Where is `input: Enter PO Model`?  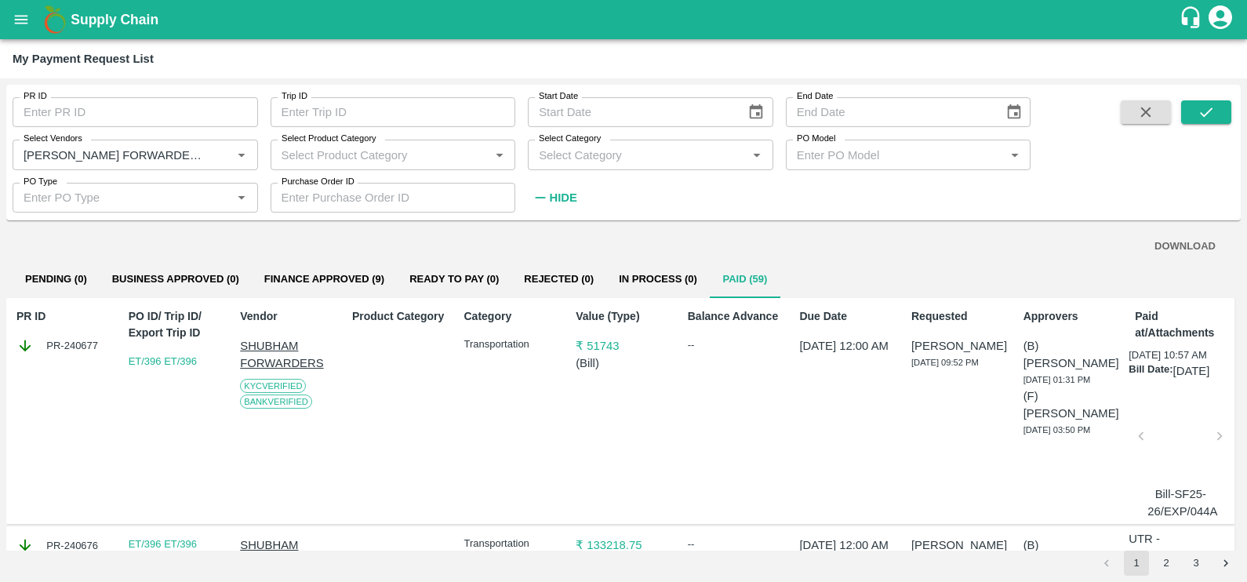 input: Enter PO Model is located at coordinates (896, 155).